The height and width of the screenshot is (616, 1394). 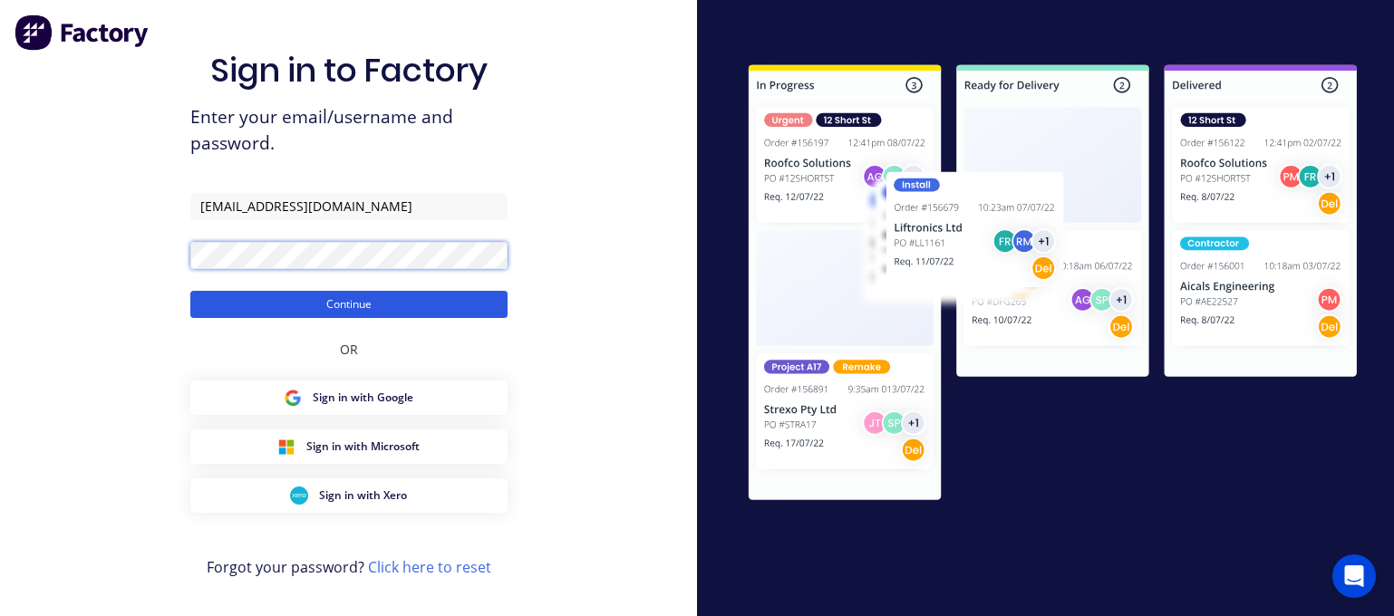 I want to click on button: Continue, so click(x=349, y=305).